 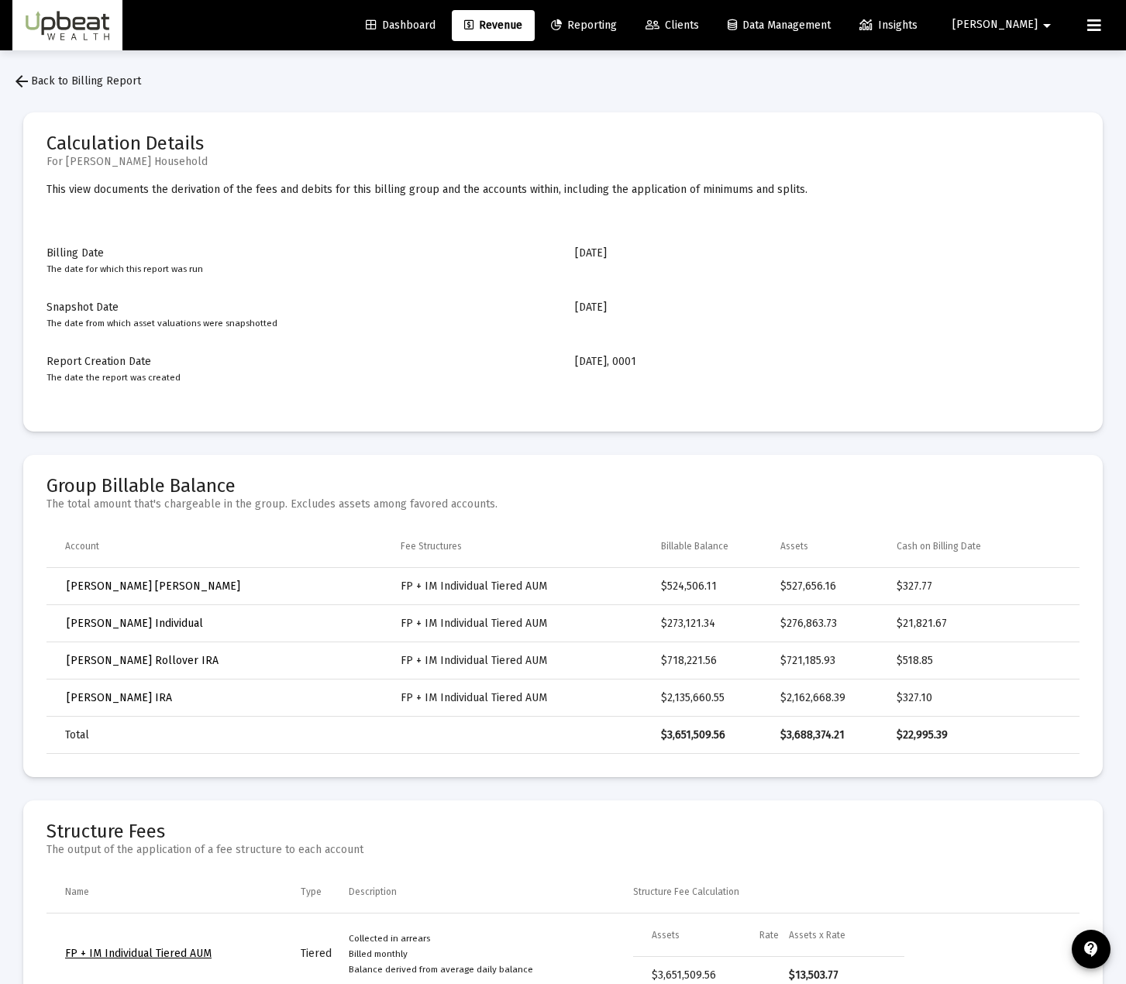 I want to click on th: Type, so click(x=325, y=892).